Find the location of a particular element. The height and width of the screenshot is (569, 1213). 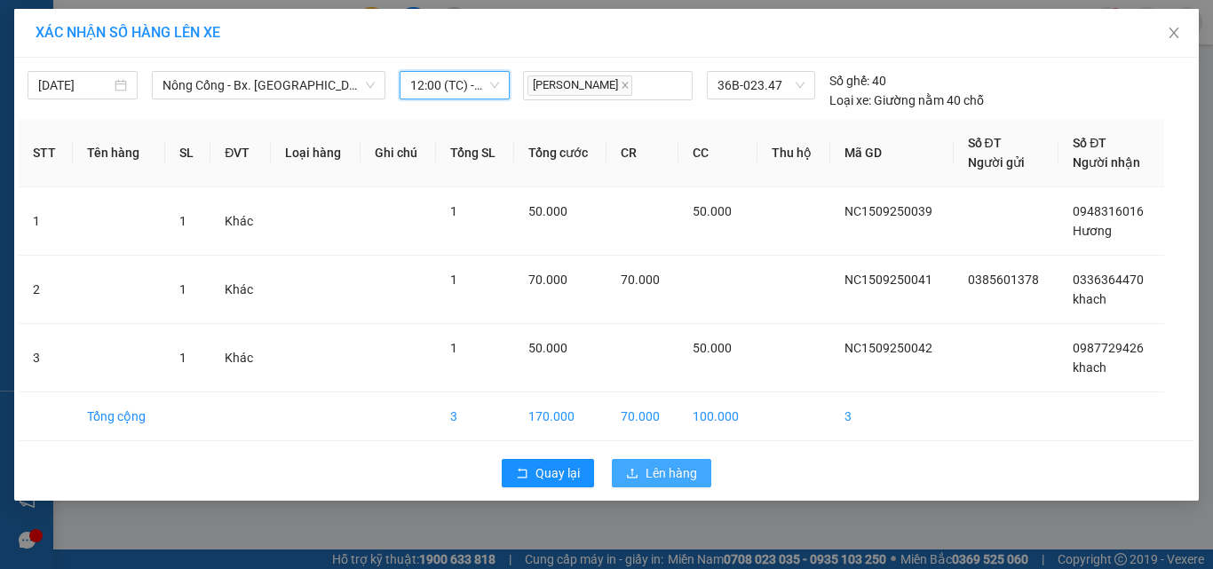

span: upload is located at coordinates (632, 474).